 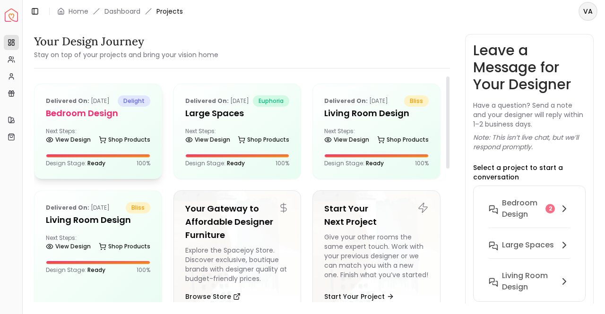 I want to click on a: Home, so click(x=78, y=11).